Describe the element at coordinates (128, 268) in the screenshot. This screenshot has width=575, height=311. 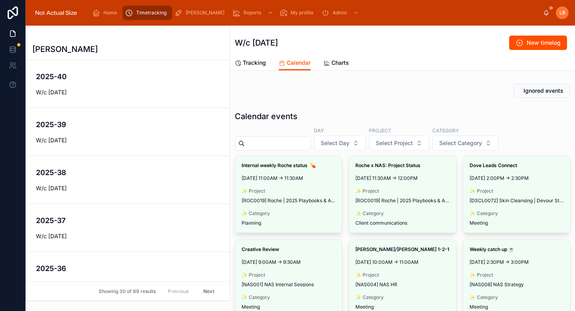
I see `h4: 2025-36` at that location.